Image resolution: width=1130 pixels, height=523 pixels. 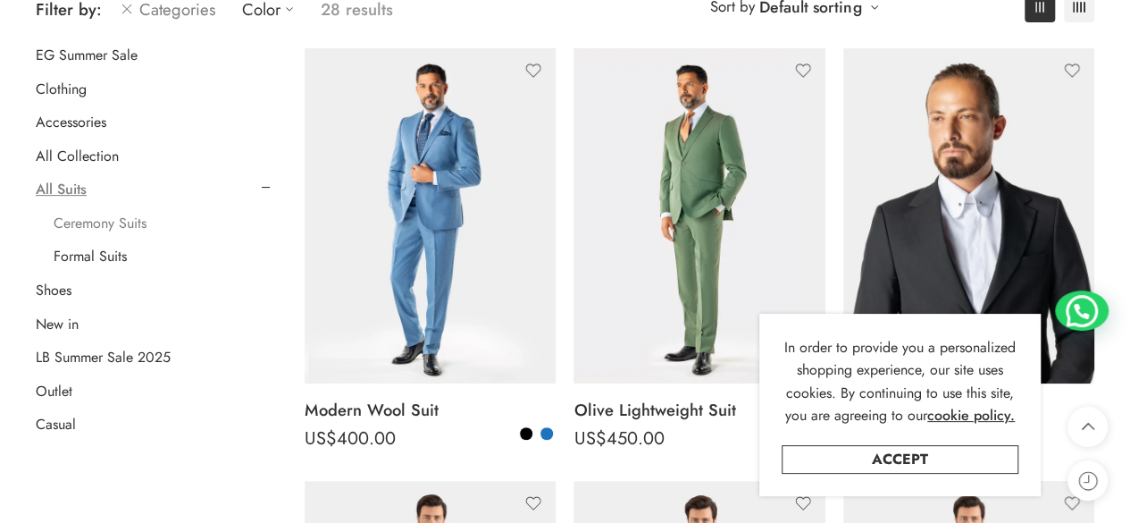 What do you see at coordinates (430, 410) in the screenshot?
I see `a: Modern Wool Suit` at bounding box center [430, 410].